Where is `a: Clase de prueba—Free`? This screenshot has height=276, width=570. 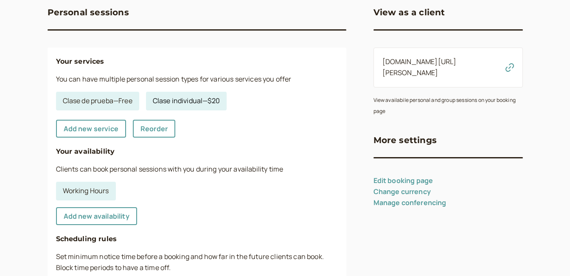
a: Clase de prueba—Free is located at coordinates (98, 101).